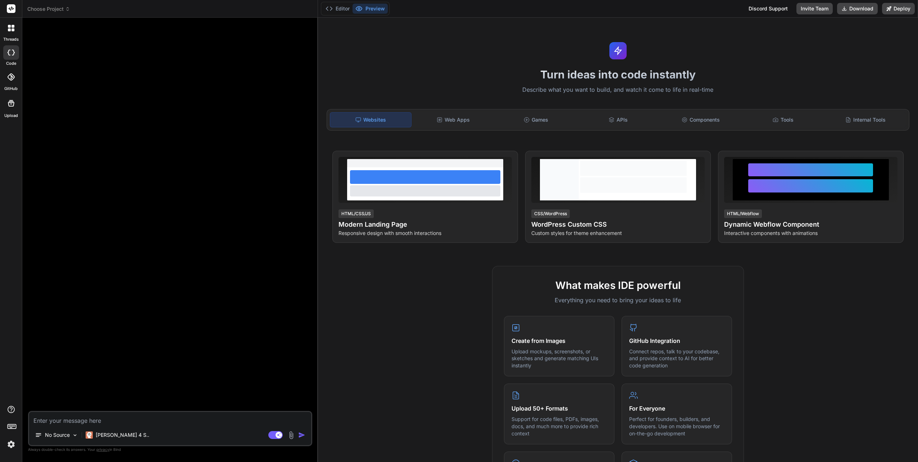 The height and width of the screenshot is (462, 918). What do you see at coordinates (11, 63) in the screenshot?
I see `label: code` at bounding box center [11, 63].